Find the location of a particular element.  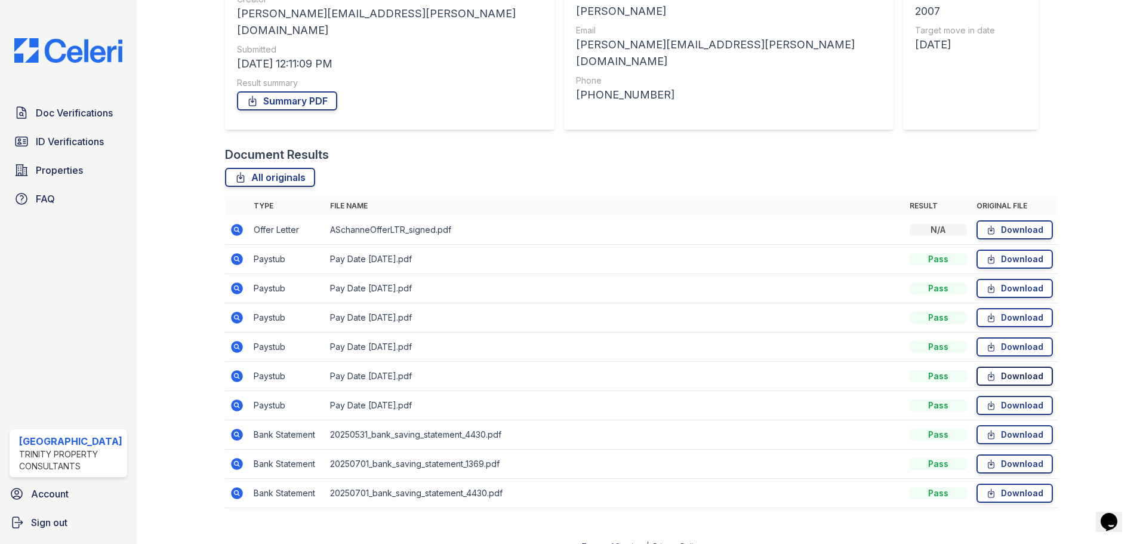

img: CE_Logo_Blue-a8612792a0a2168367f1c8372b55b34899dd931a85d93a1a3d3e32e68fde9ad4.png is located at coordinates (68, 50).